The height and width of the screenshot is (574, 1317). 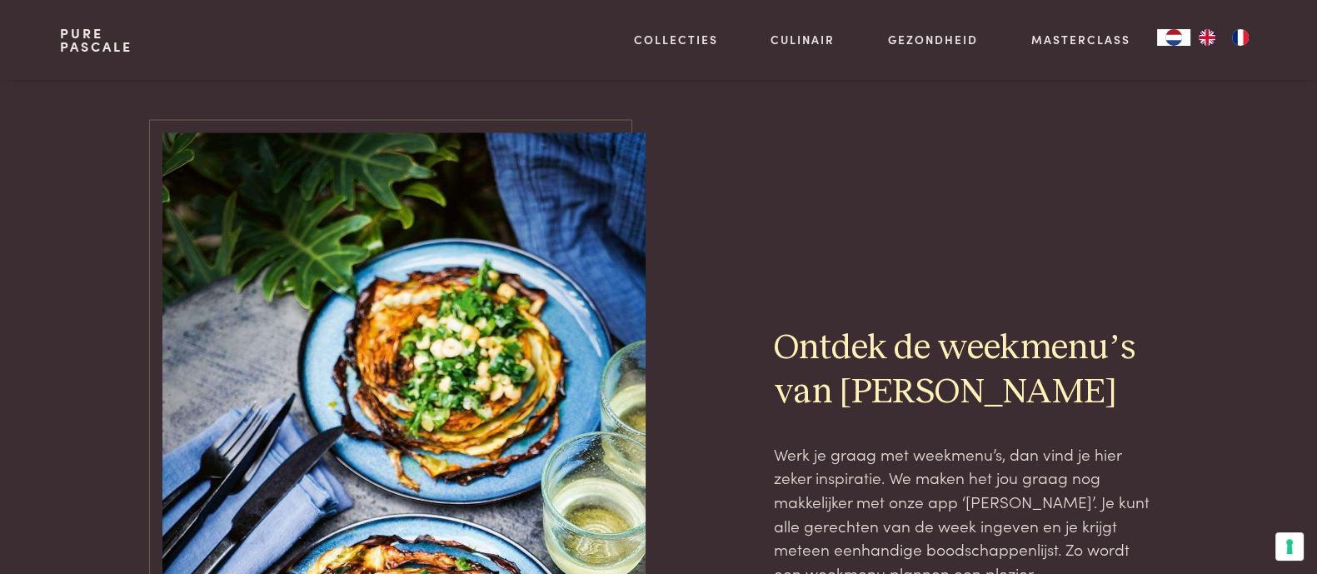 What do you see at coordinates (802, 39) in the screenshot?
I see `a: Culinair` at bounding box center [802, 39].